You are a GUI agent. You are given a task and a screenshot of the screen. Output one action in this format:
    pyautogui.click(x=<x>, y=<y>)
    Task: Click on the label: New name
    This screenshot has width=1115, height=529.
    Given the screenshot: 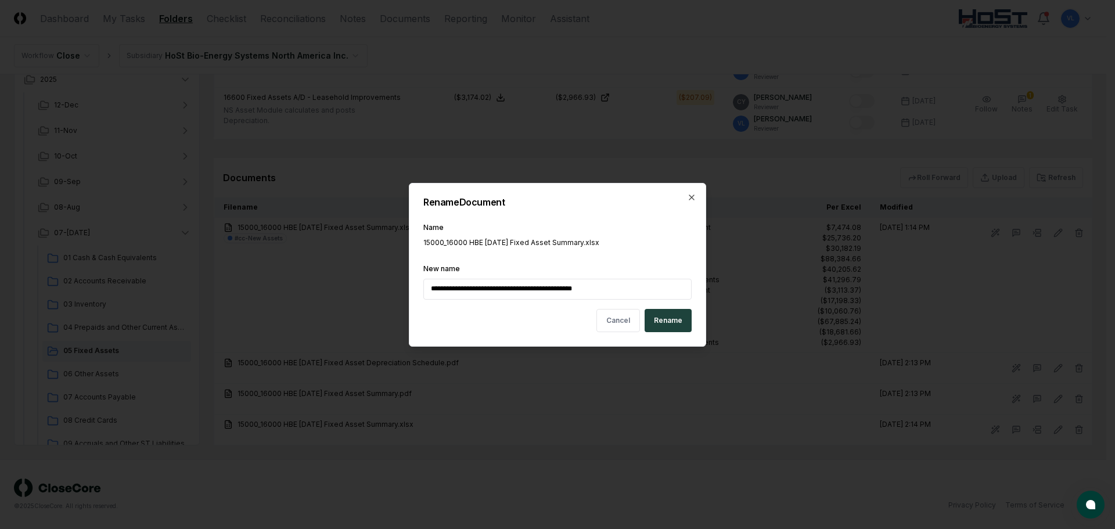 What is the action you would take?
    pyautogui.click(x=441, y=268)
    